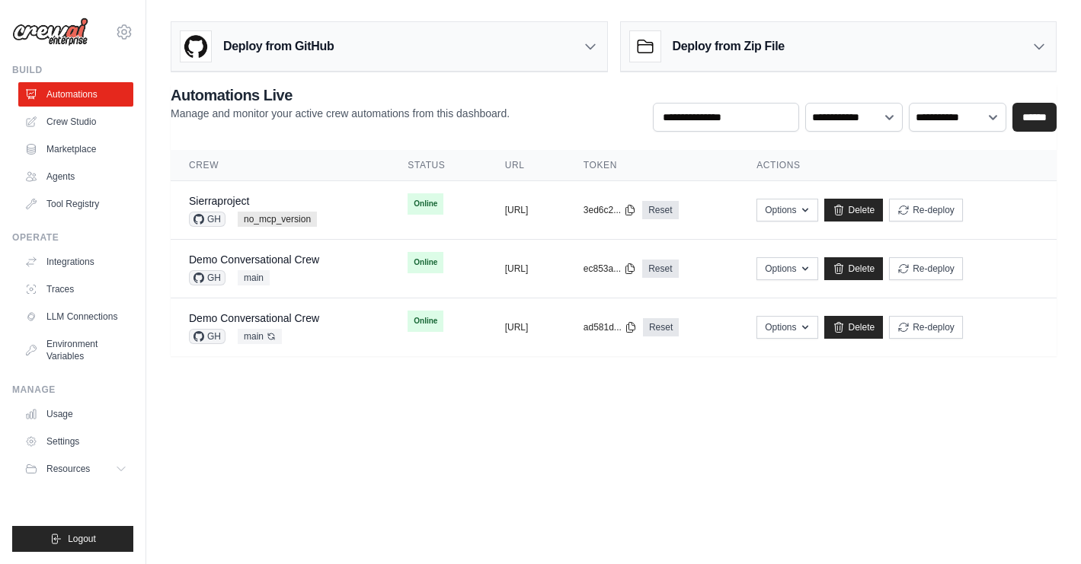  I want to click on div: Manage, so click(72, 390).